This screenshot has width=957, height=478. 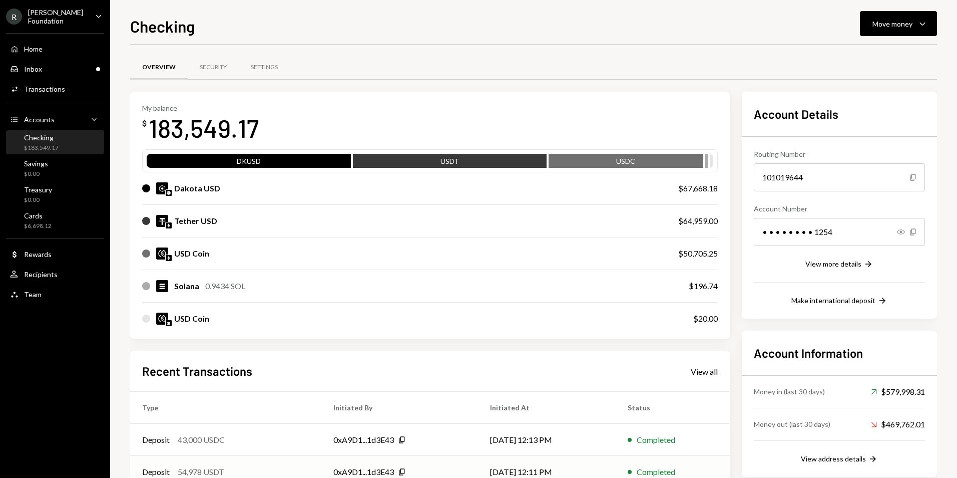 I want to click on div: $6,698.12, so click(x=38, y=226).